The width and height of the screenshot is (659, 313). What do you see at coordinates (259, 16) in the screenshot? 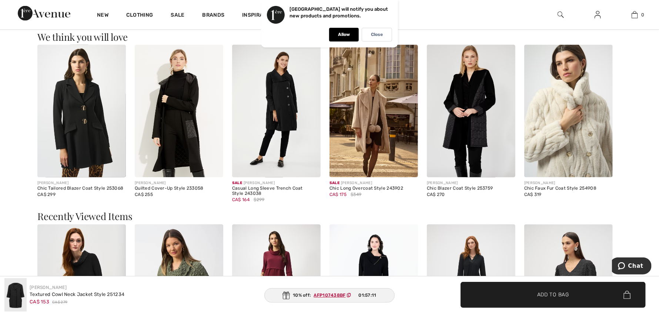
I see `span: Inspiration` at bounding box center [259, 16].